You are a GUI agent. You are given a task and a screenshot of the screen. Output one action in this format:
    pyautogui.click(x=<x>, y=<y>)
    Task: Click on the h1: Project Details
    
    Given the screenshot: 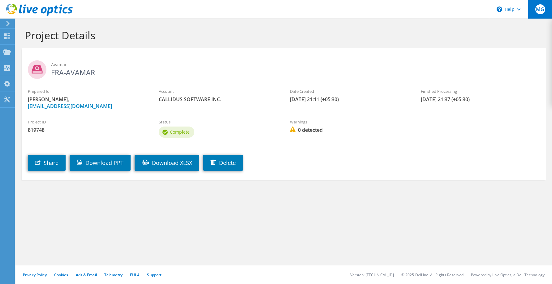 What is the action you would take?
    pyautogui.click(x=282, y=35)
    